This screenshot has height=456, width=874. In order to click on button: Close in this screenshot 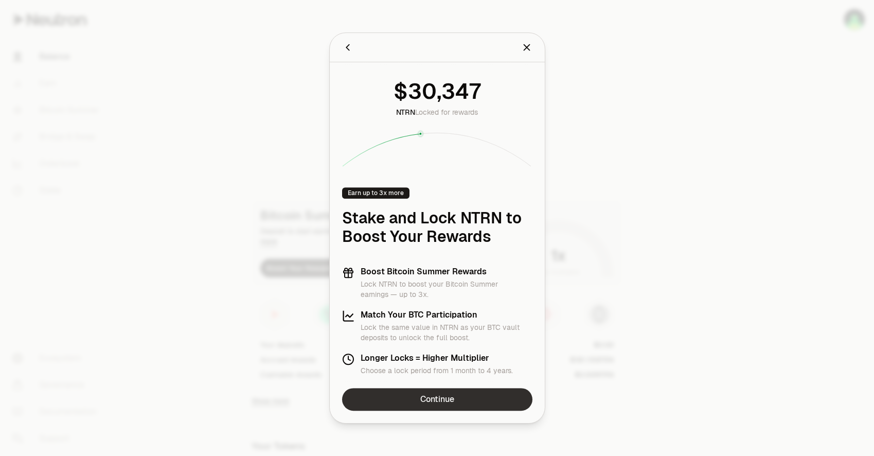, I will do `click(527, 47)`.